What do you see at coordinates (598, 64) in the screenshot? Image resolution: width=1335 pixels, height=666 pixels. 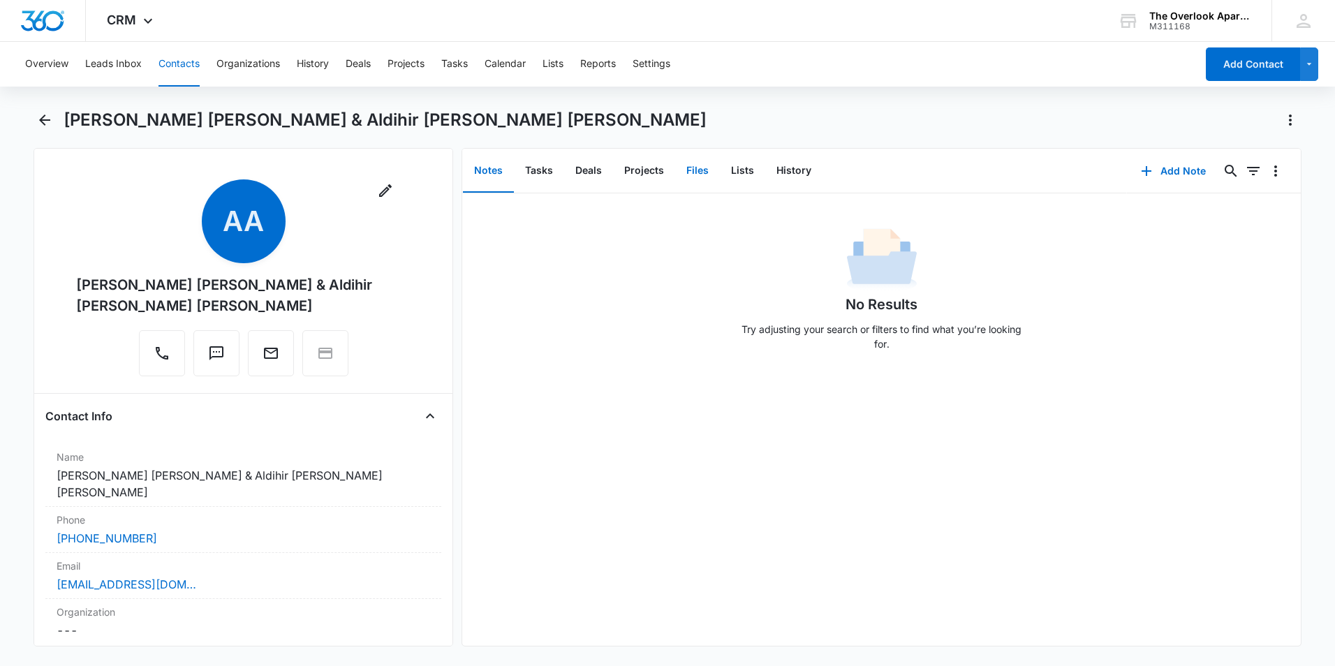 I see `button: Reports` at bounding box center [598, 64].